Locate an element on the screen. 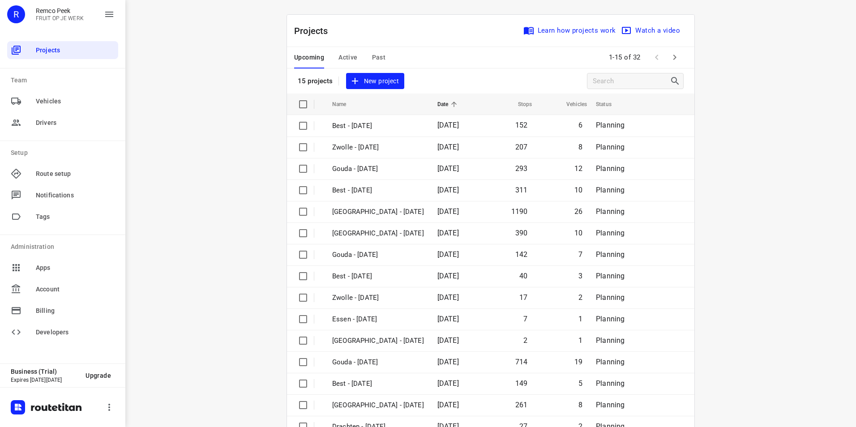 The height and width of the screenshot is (427, 856). p: Administration is located at coordinates (64, 247).